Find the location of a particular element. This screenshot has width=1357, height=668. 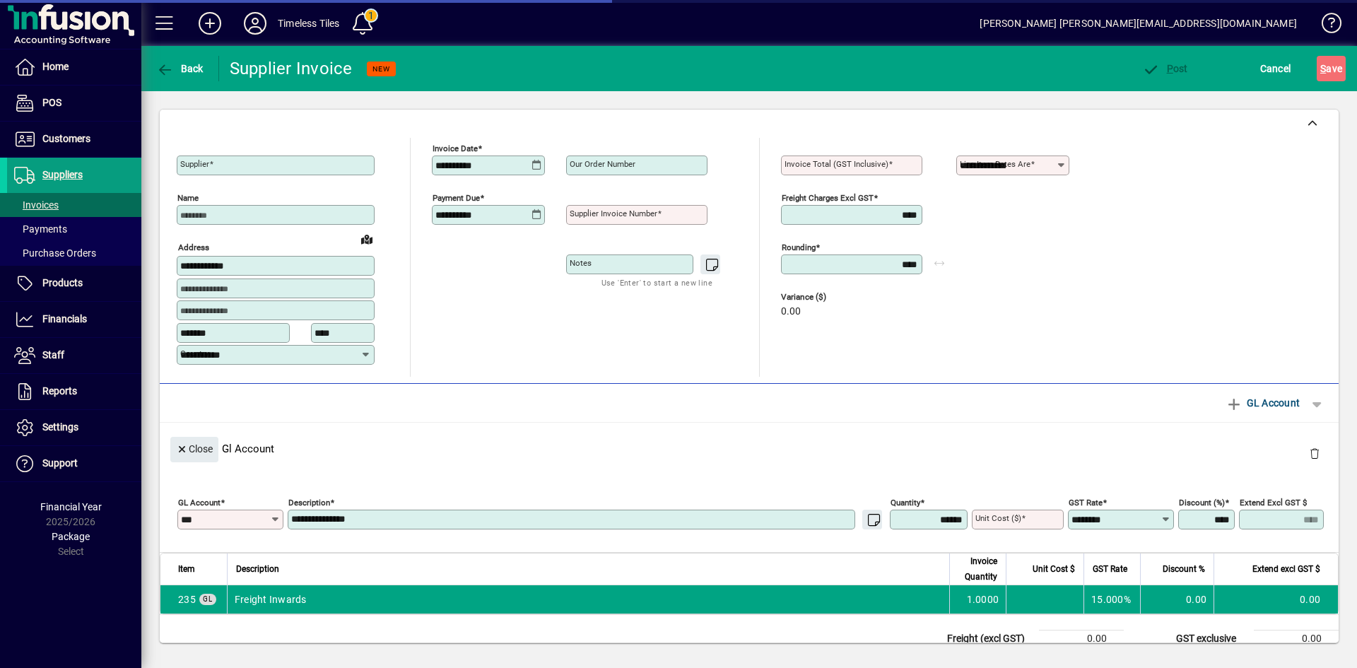

span: P is located at coordinates (1170, 69).